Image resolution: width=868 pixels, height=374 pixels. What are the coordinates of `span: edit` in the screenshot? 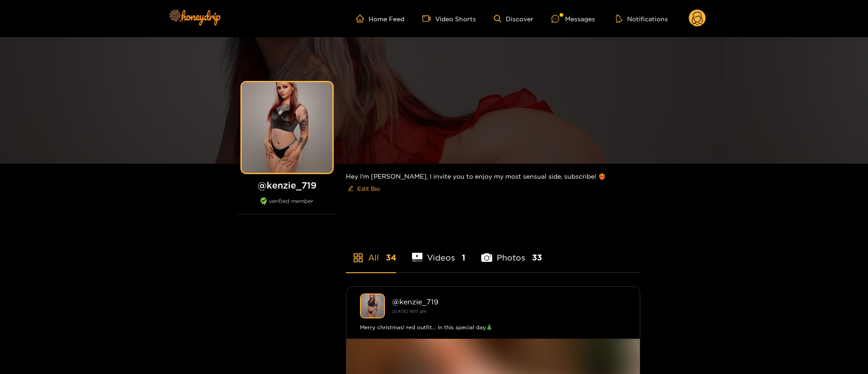 It's located at (350, 189).